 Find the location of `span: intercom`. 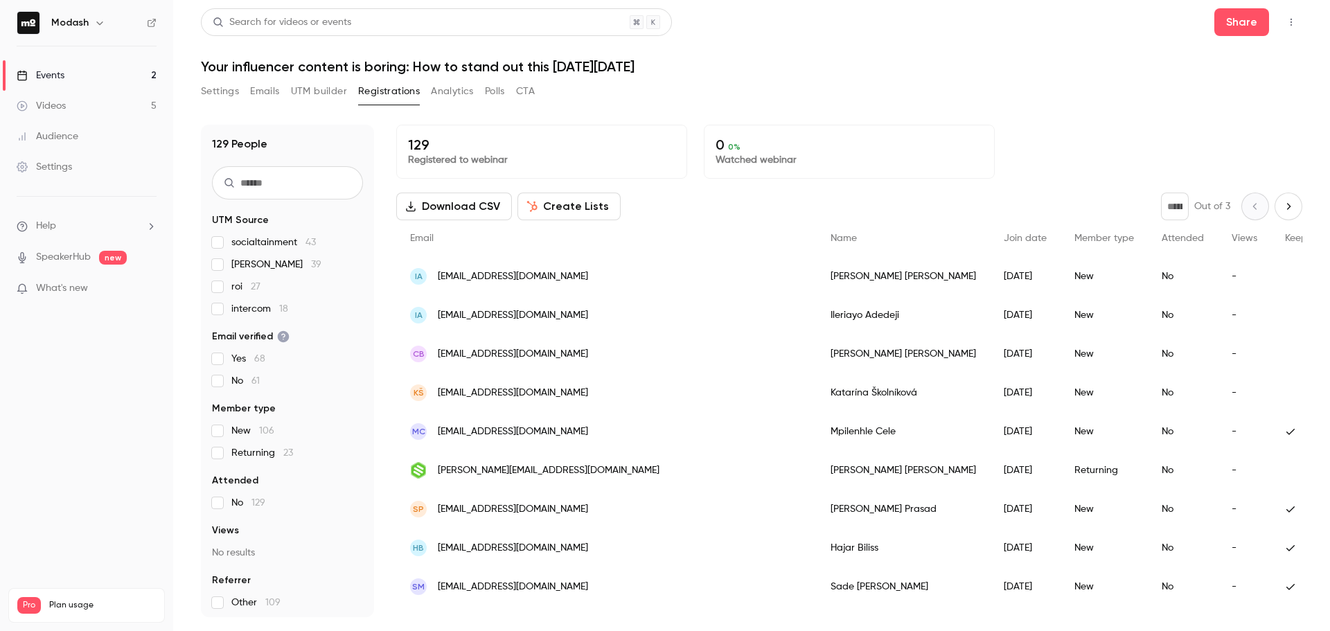

span: intercom is located at coordinates (260, 309).